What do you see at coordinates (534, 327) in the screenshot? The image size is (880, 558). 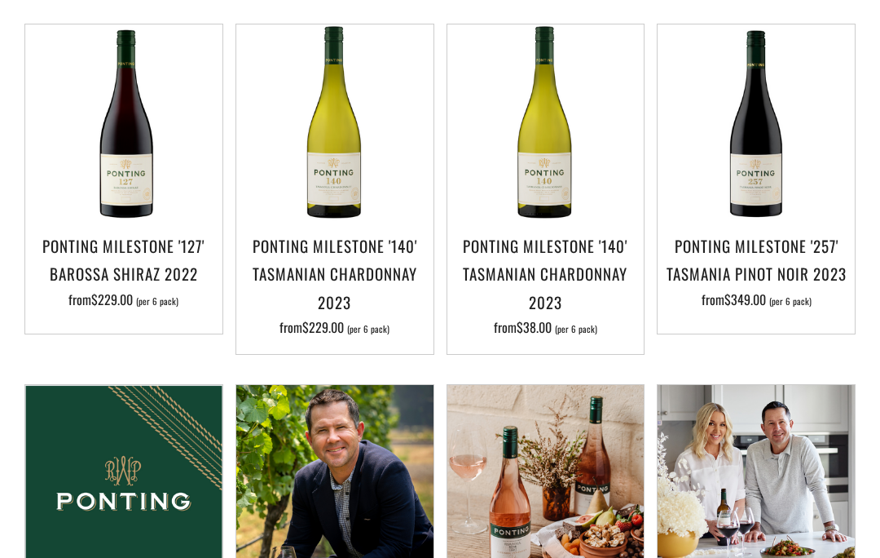 I see `span: $38.00` at bounding box center [534, 327].